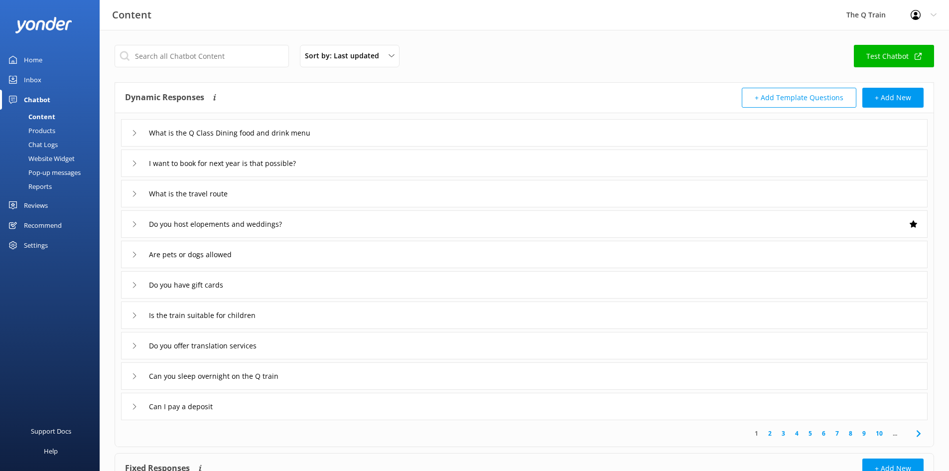  What do you see at coordinates (53, 145) in the screenshot?
I see `a: Chat Logs` at bounding box center [53, 145].